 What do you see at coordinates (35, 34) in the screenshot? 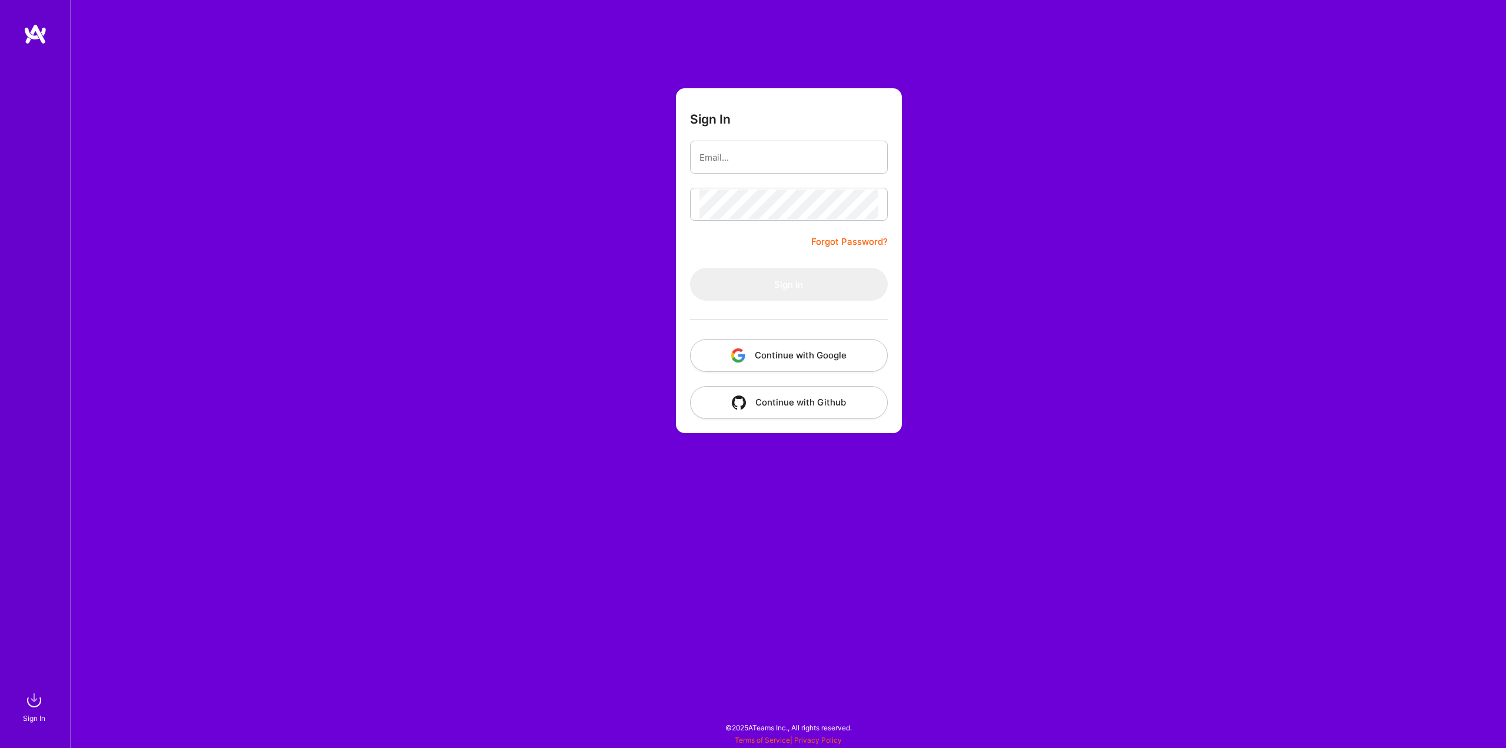
I see `img: logo` at bounding box center [35, 34].